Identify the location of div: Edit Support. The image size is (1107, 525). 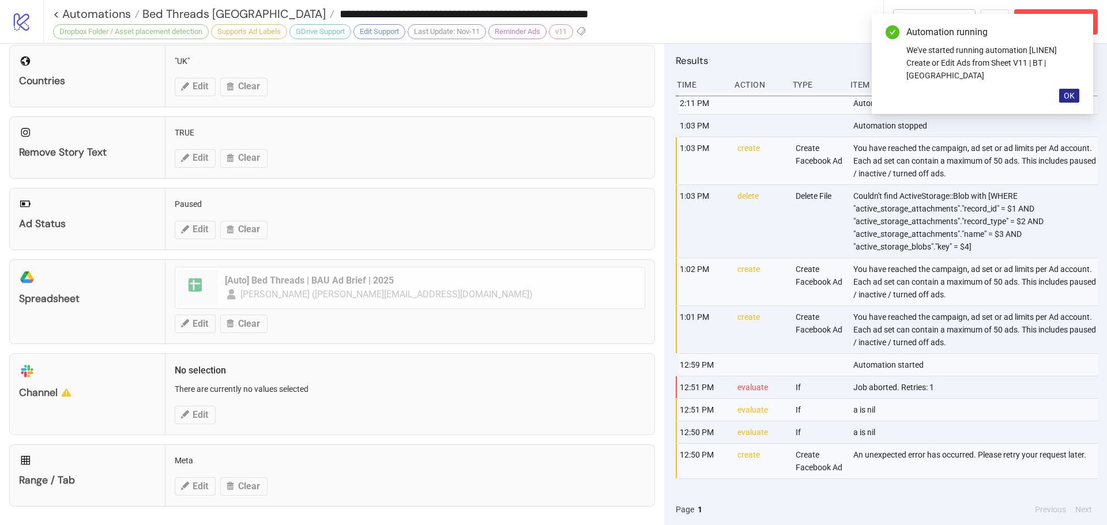
(379, 32).